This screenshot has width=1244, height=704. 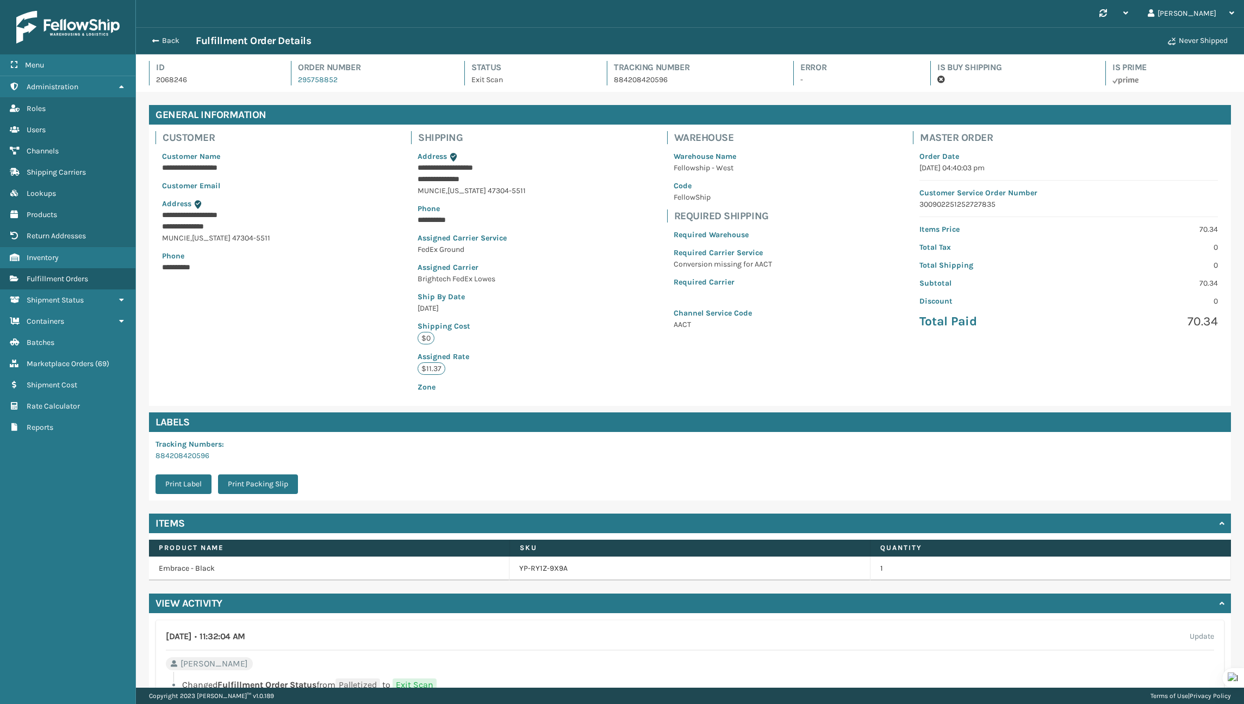 I want to click on span: ( 69 ), so click(x=102, y=363).